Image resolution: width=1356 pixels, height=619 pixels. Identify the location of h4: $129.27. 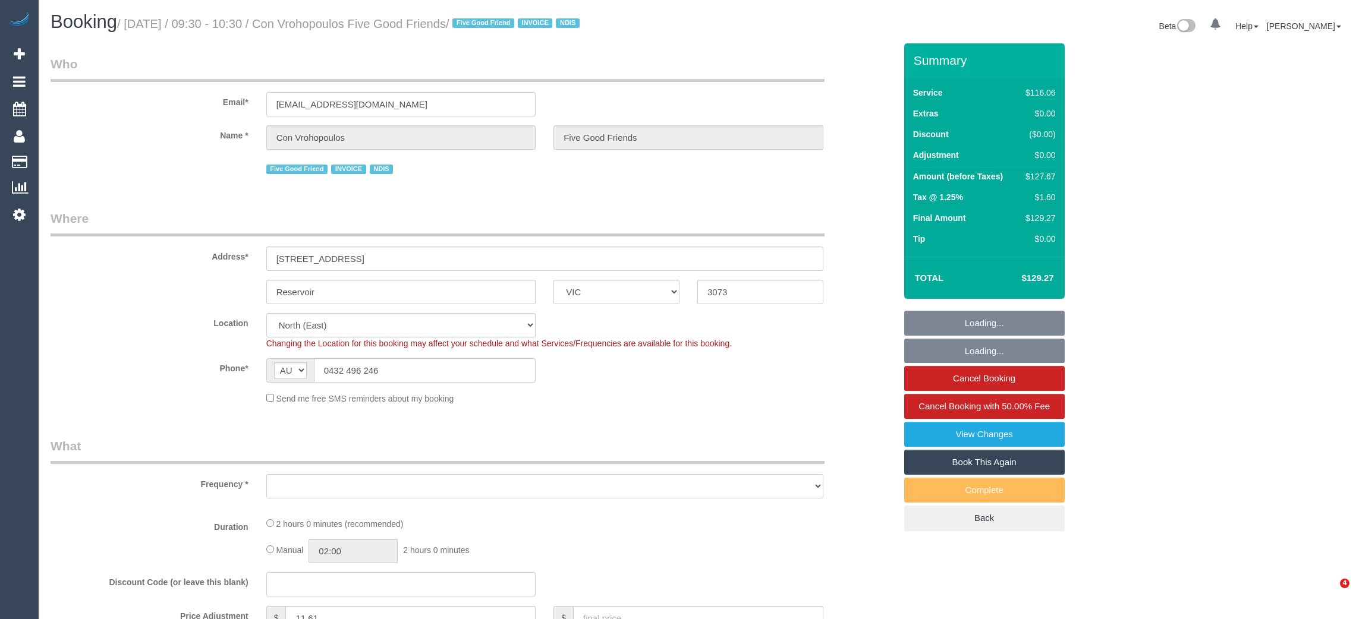
(1020, 278).